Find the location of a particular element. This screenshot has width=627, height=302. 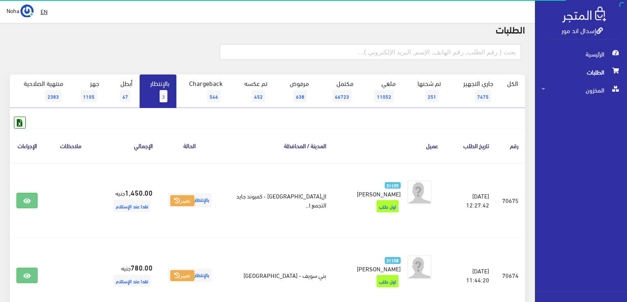

span: 638 is located at coordinates (300, 96).